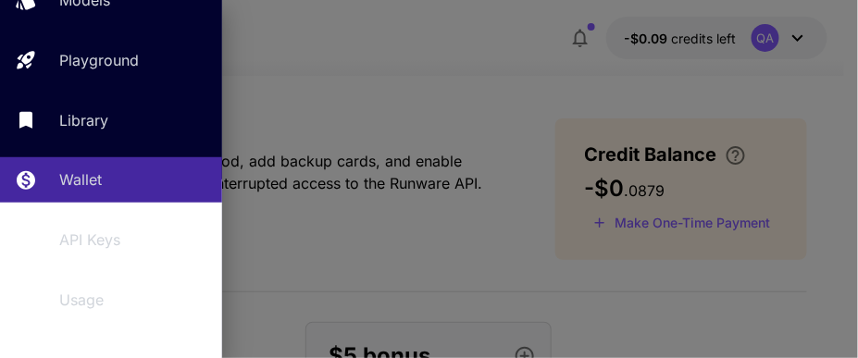 This screenshot has height=358, width=858. Describe the element at coordinates (81, 180) in the screenshot. I see `p: Wallet` at that location.